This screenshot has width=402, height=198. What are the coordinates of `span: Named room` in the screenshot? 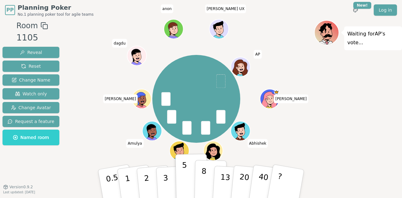 It's located at (31, 137).